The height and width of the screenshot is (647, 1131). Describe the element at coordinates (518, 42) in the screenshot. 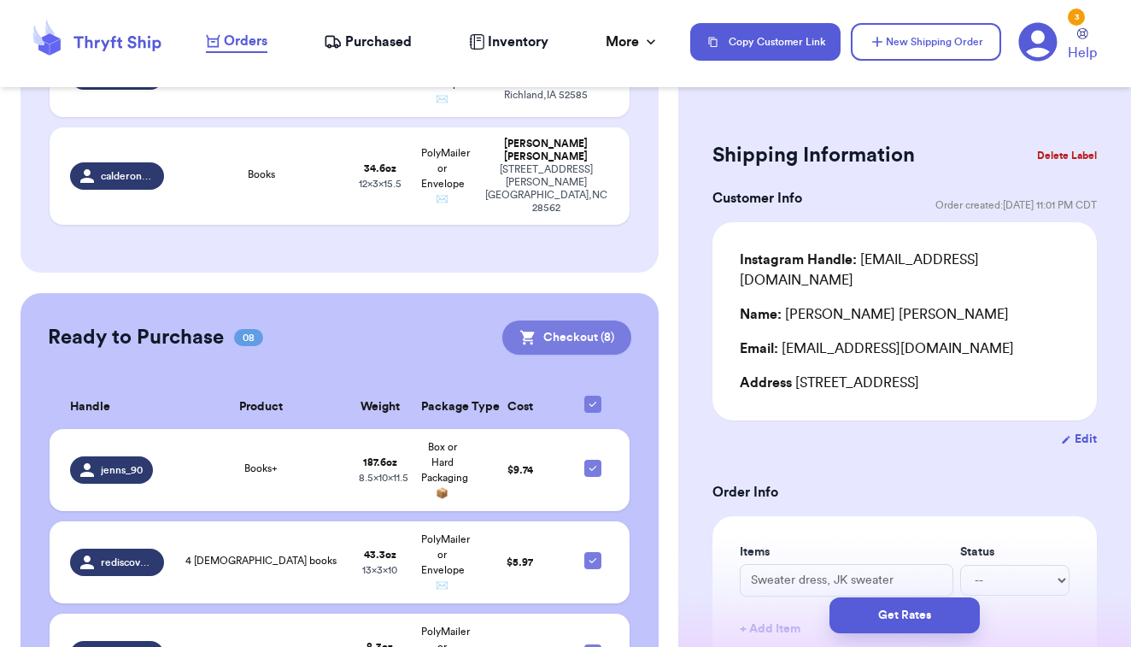

I see `span: Inventory` at that location.